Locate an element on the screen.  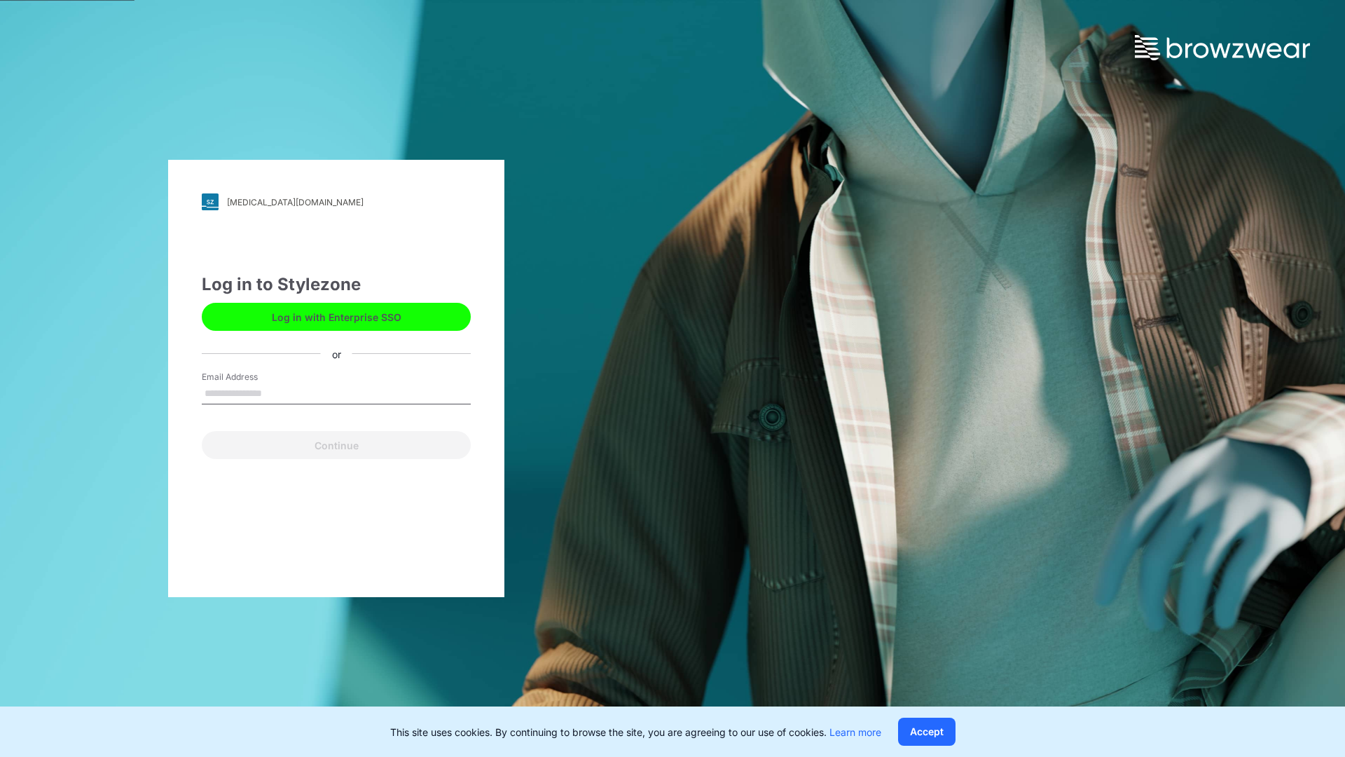
div: or is located at coordinates (336, 353).